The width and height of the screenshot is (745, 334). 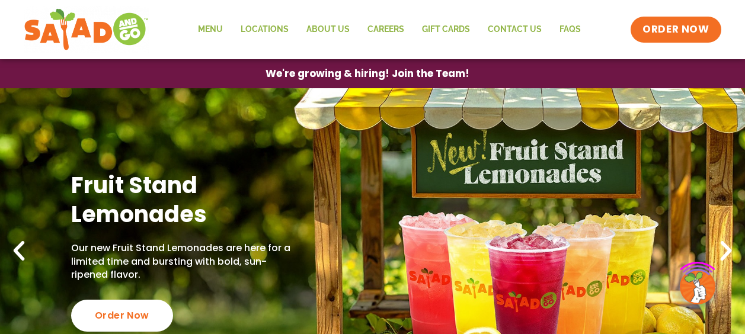 I want to click on nav: Menu, so click(x=389, y=30).